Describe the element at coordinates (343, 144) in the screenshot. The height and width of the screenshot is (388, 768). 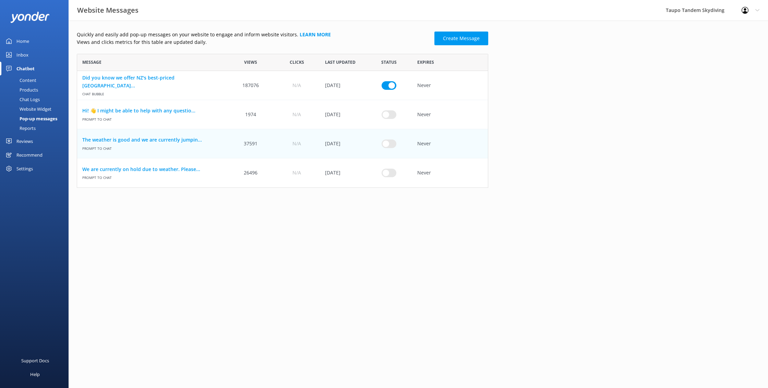
I see `div: 16 Sep 2025` at that location.